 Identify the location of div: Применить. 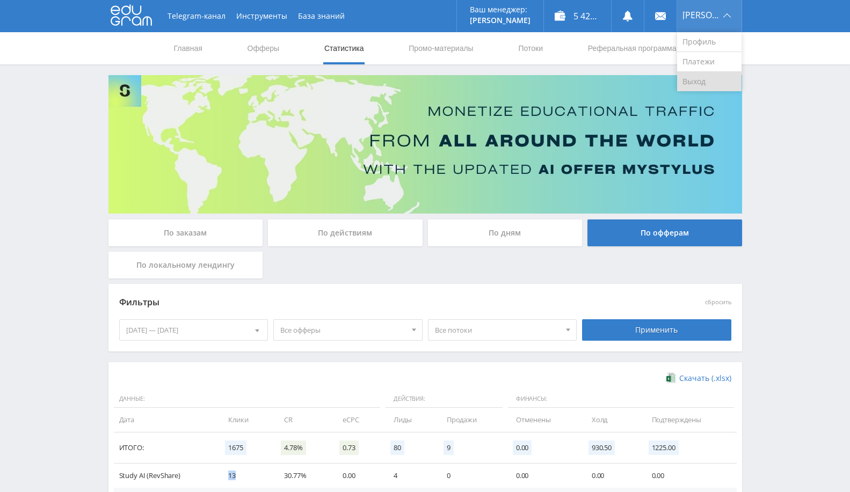
(657, 330).